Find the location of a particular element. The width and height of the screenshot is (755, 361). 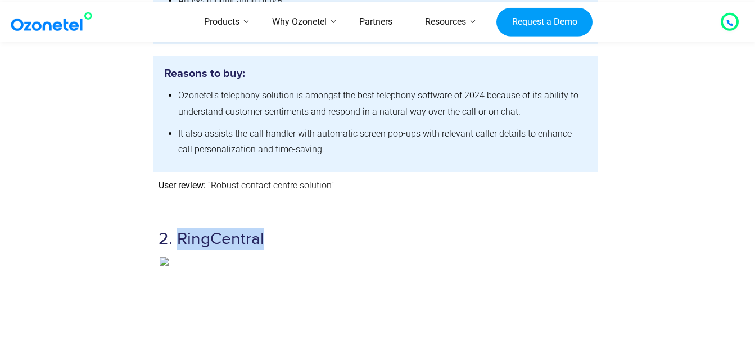

a: Resources is located at coordinates (445, 22).